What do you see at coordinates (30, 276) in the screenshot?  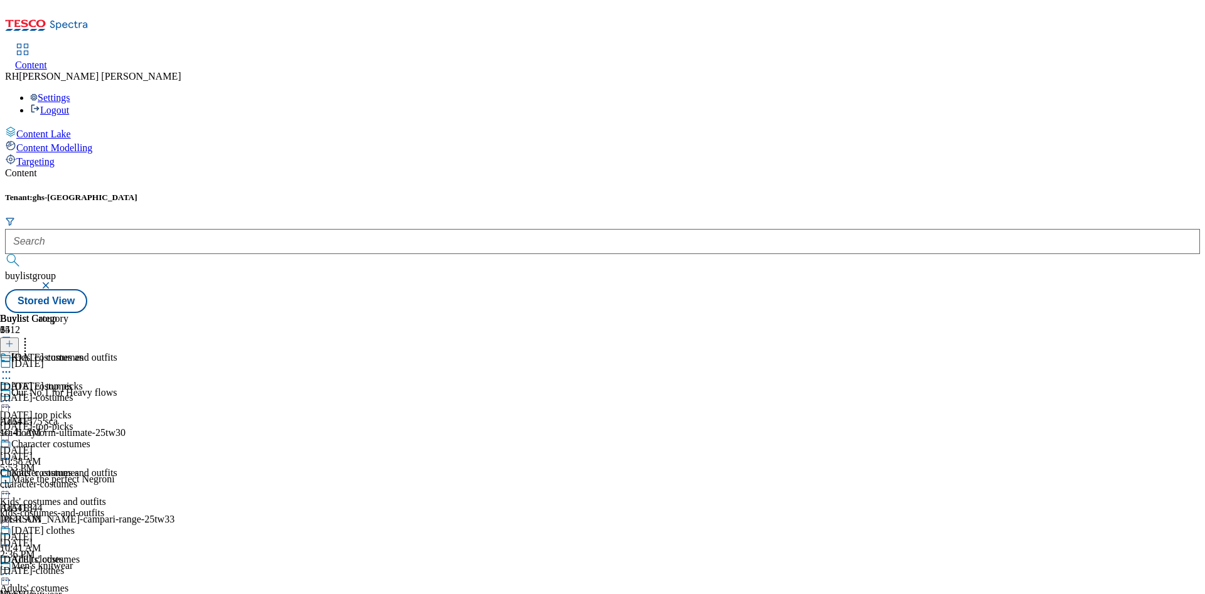 I see `span: buylistgroup` at bounding box center [30, 276].